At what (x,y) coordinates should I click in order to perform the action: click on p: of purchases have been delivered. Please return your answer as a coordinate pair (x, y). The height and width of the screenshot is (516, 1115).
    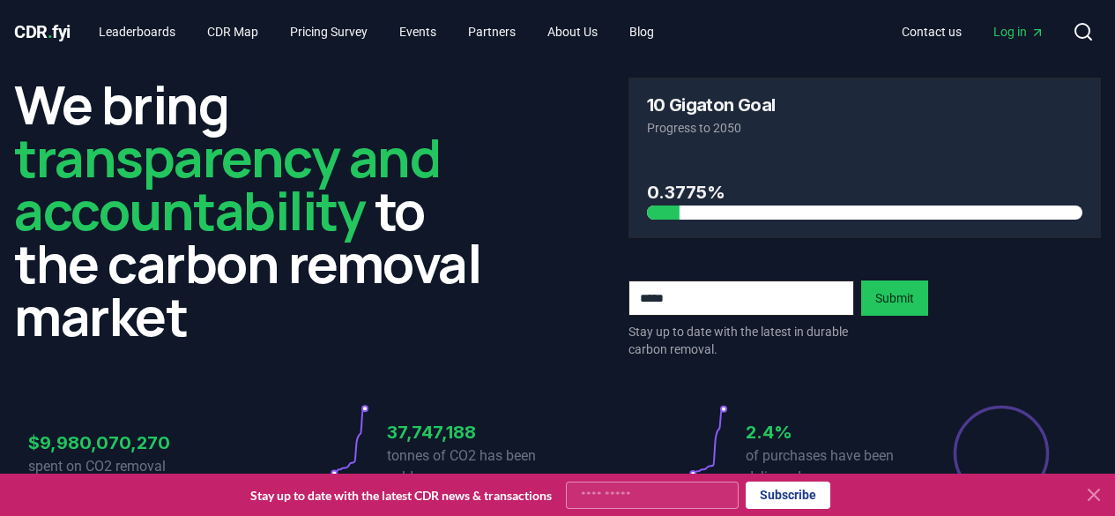
    Looking at the image, I should click on (831, 466).